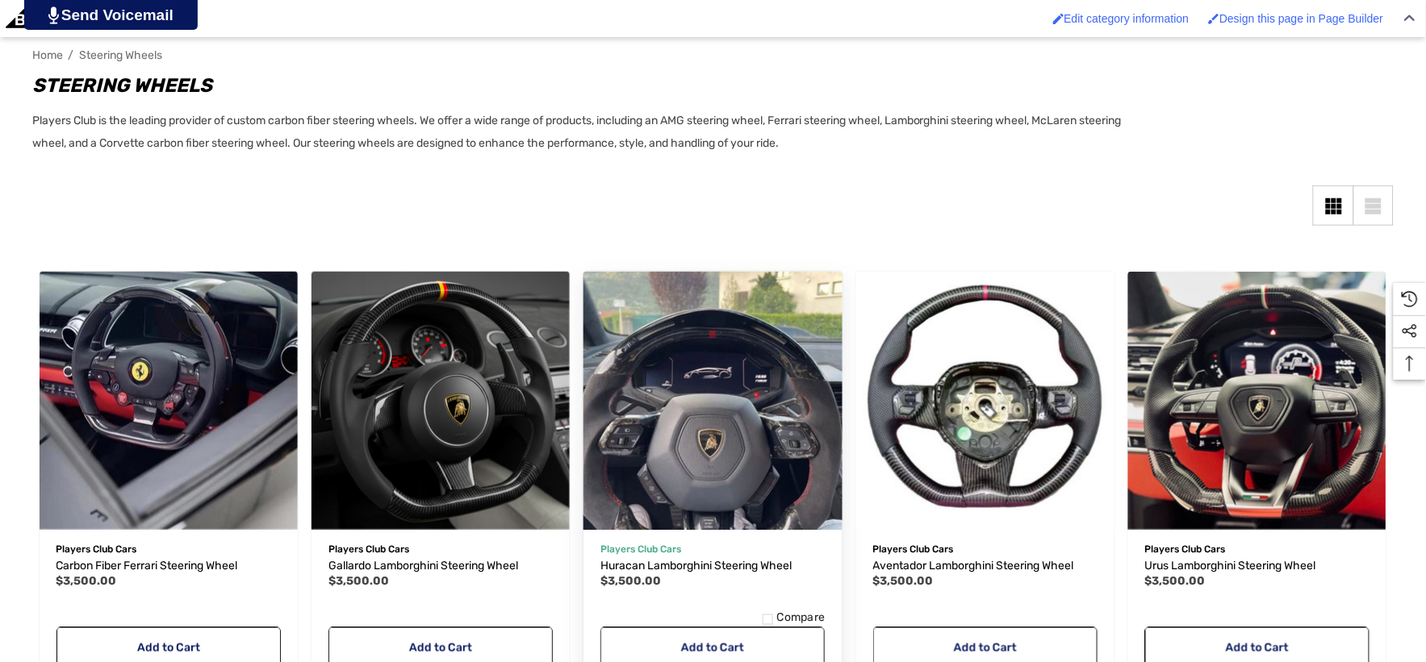  I want to click on img: Lamborghini Huracan Steering Wheel, so click(712, 400).